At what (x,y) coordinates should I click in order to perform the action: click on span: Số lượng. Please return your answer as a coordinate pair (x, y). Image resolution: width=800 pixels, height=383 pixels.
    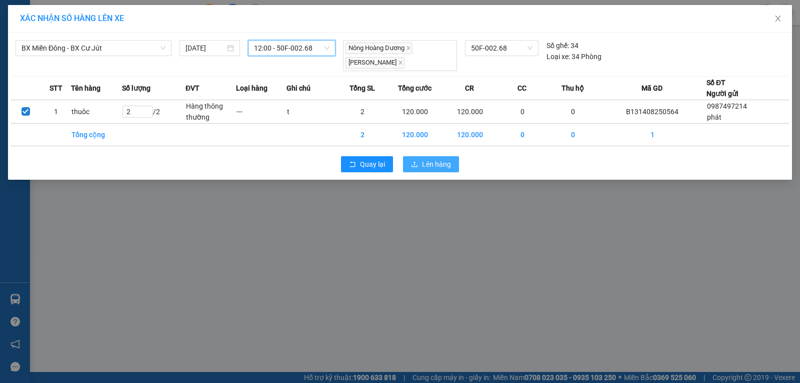
    Looking at the image, I should click on (136, 88).